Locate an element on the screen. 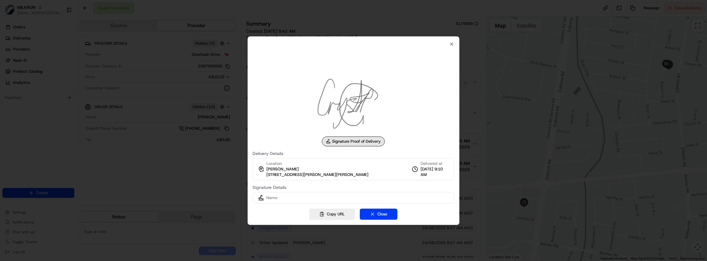 Image resolution: width=707 pixels, height=261 pixels. span: Delivered at is located at coordinates (435, 164).